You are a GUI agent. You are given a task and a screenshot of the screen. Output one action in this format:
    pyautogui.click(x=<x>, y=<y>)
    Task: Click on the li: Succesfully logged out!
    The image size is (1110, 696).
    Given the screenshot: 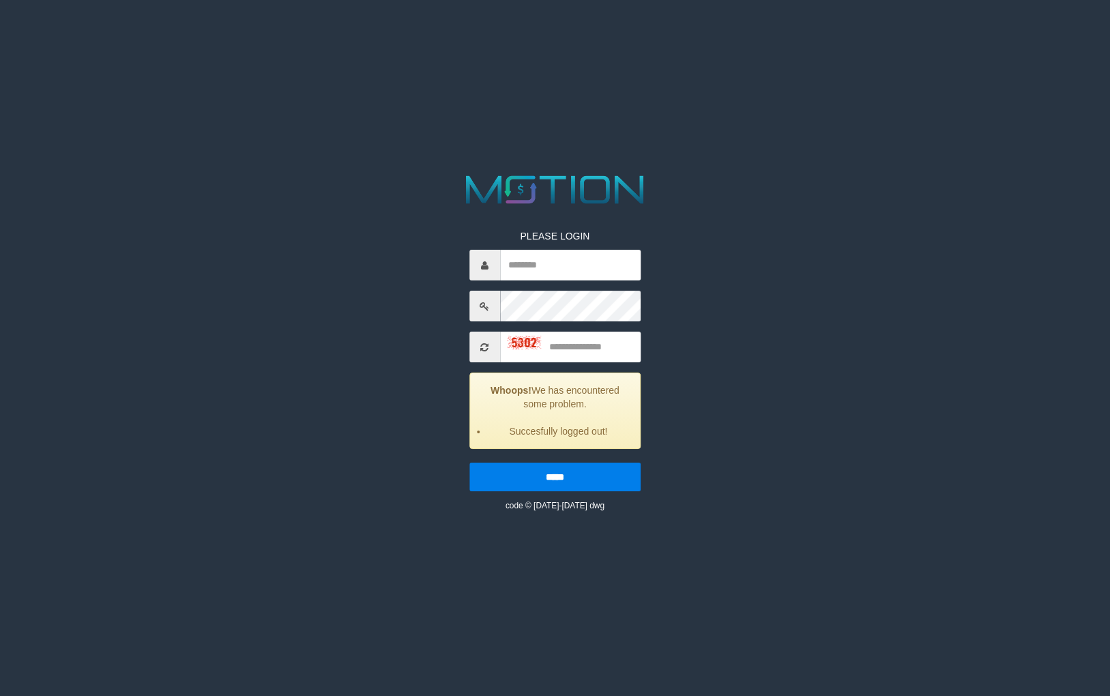 What is the action you would take?
    pyautogui.click(x=558, y=431)
    